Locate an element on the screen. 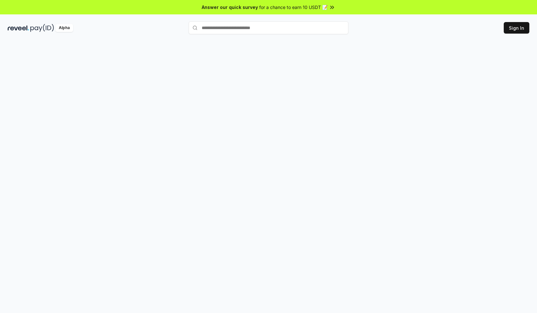  div: Alpha is located at coordinates (64, 28).